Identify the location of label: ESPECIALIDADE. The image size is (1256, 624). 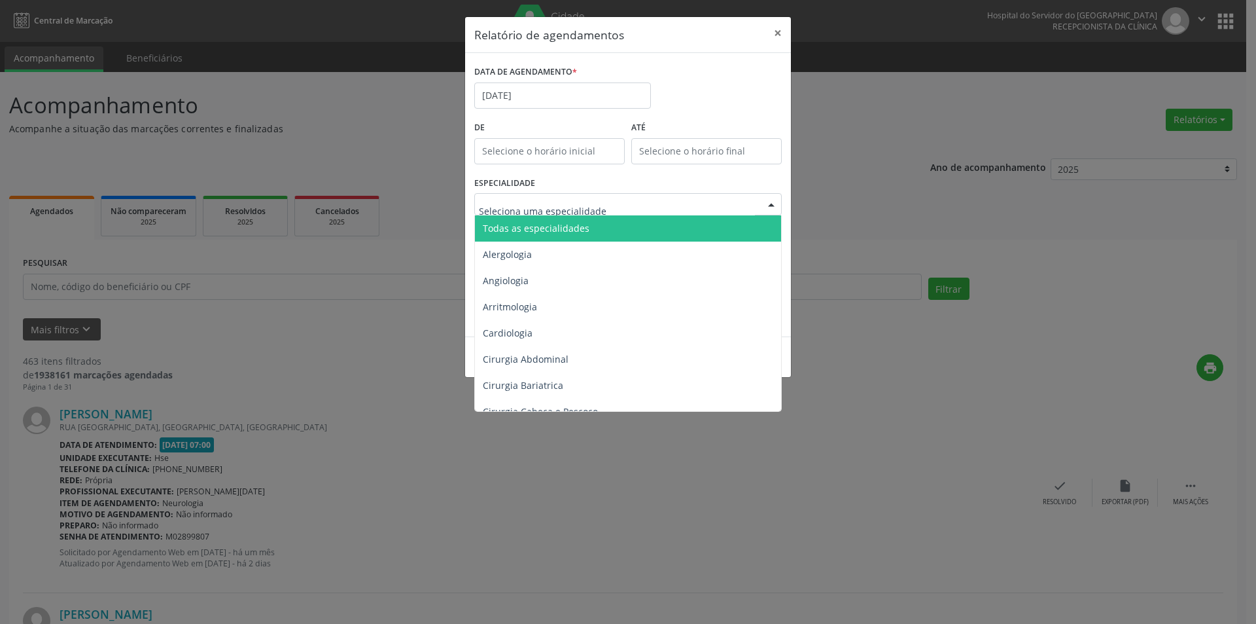
(504, 183).